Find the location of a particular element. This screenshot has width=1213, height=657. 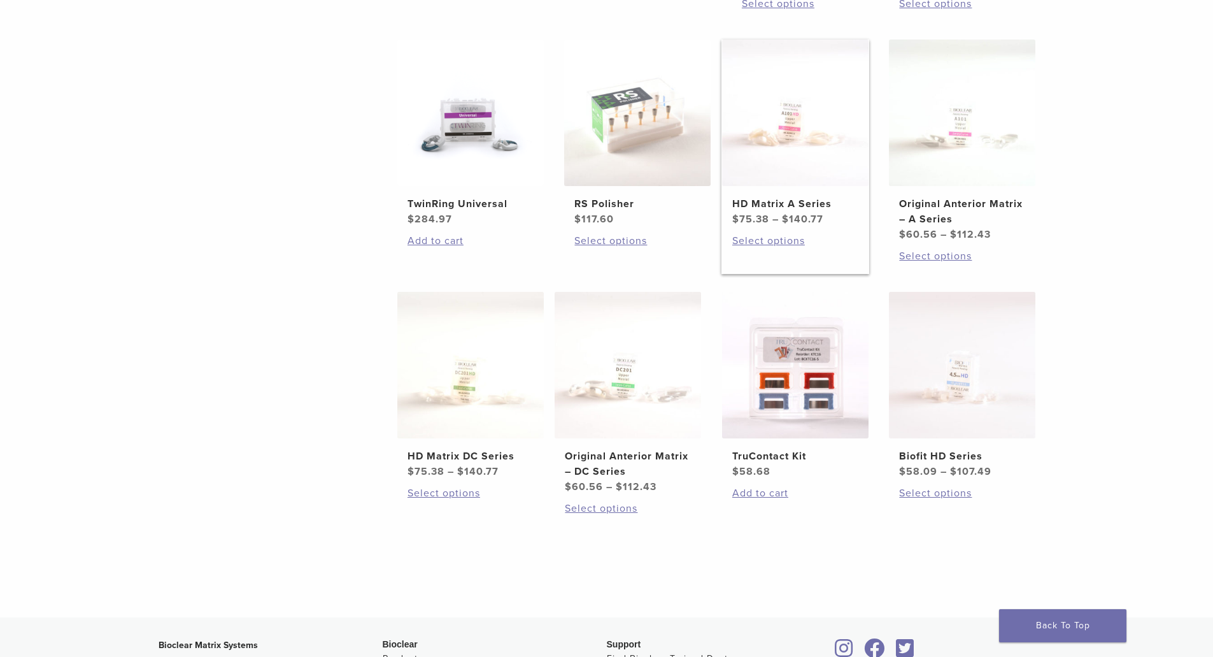

bdi: 107.49 is located at coordinates (971, 471).